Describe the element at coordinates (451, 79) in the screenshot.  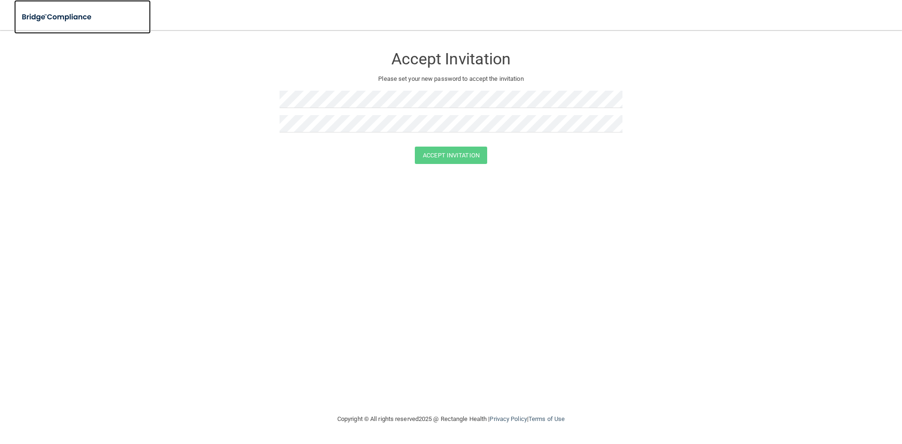
I see `p: Please set your new password to accept the invitation` at that location.